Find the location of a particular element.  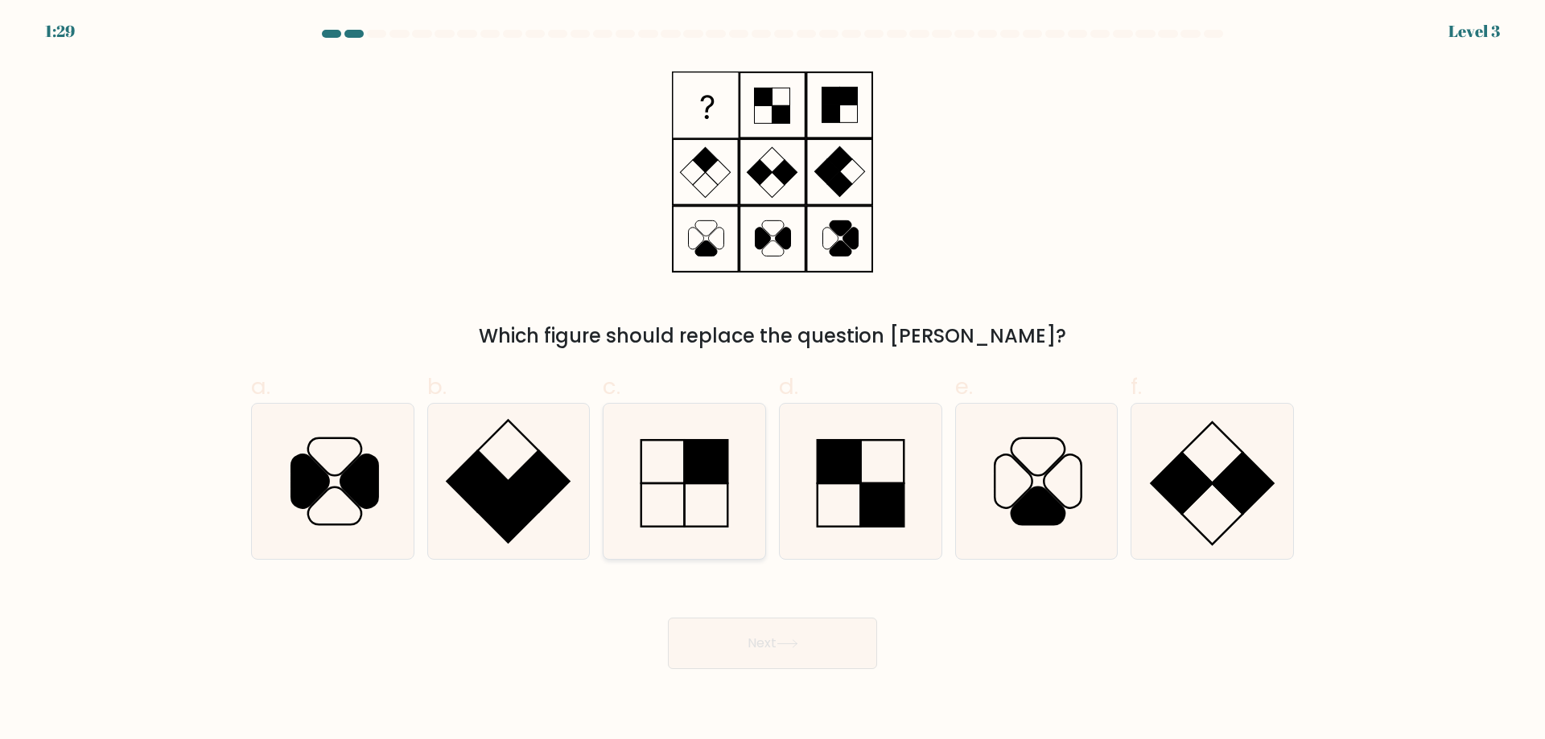

div: Level 3 is located at coordinates (1474, 31).